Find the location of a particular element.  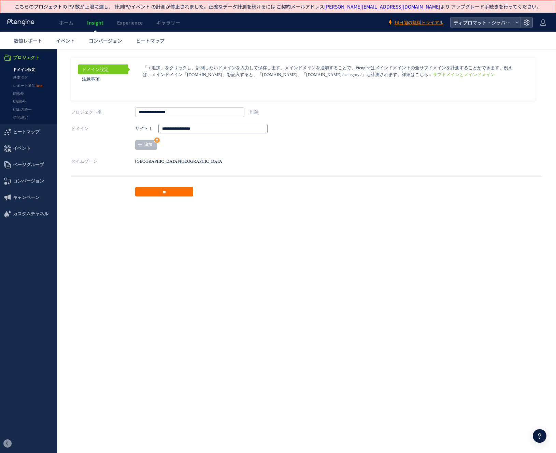

a: 追加 is located at coordinates (146, 96).